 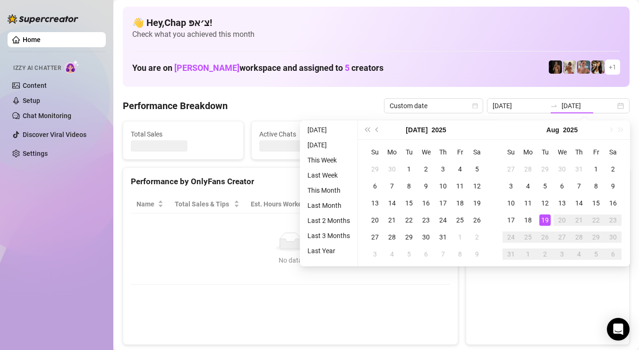 I want to click on a: Content, so click(x=35, y=86).